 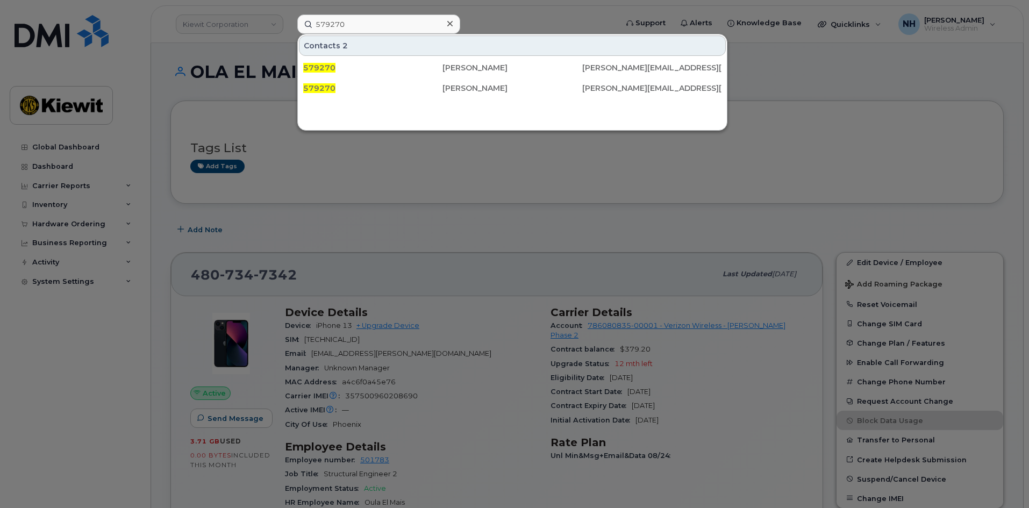 I want to click on div: Contacts, so click(x=512, y=46).